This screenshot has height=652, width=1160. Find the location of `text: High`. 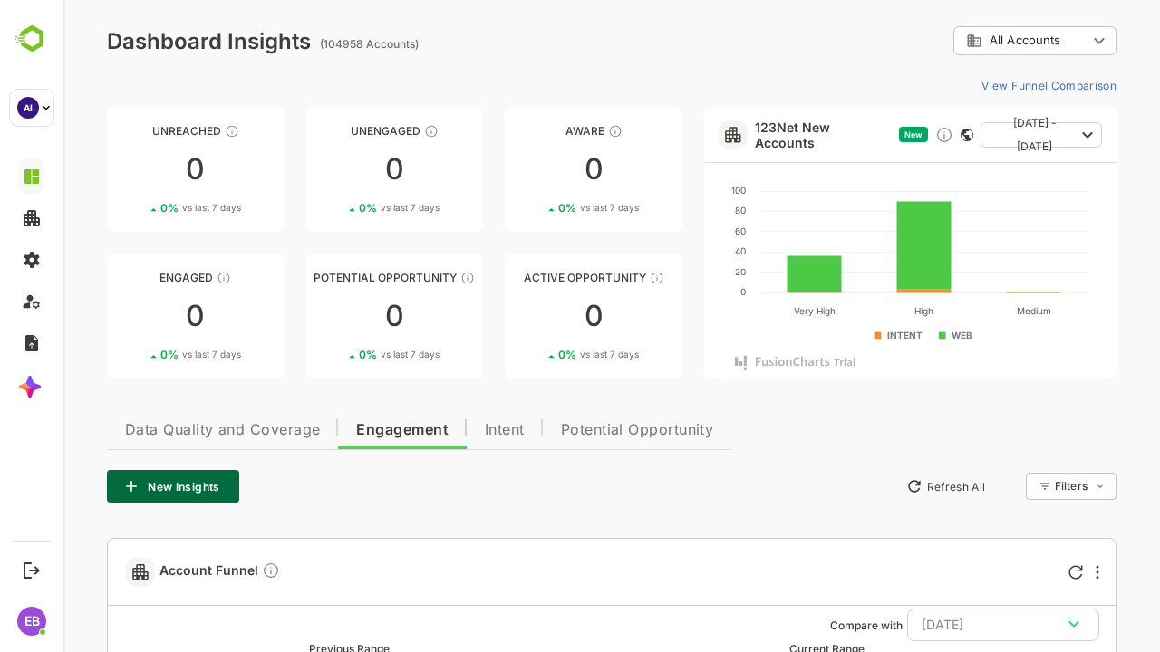

text: High is located at coordinates (860, 311).